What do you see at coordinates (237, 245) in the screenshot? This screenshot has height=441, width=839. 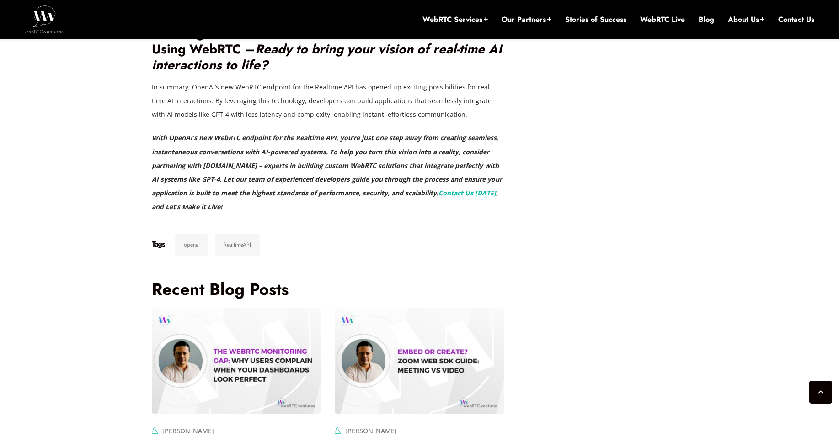 I see `a: RealtimeAPI` at bounding box center [237, 245].